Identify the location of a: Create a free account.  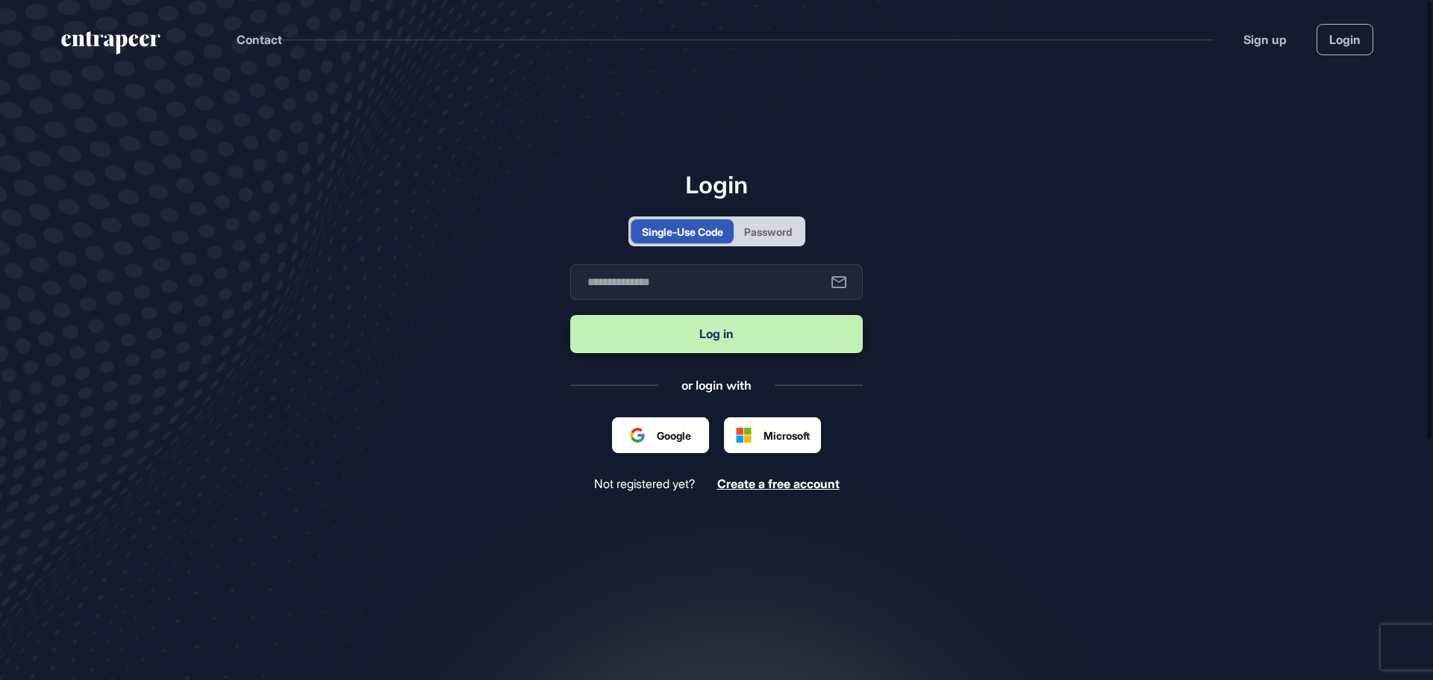
(778, 484).